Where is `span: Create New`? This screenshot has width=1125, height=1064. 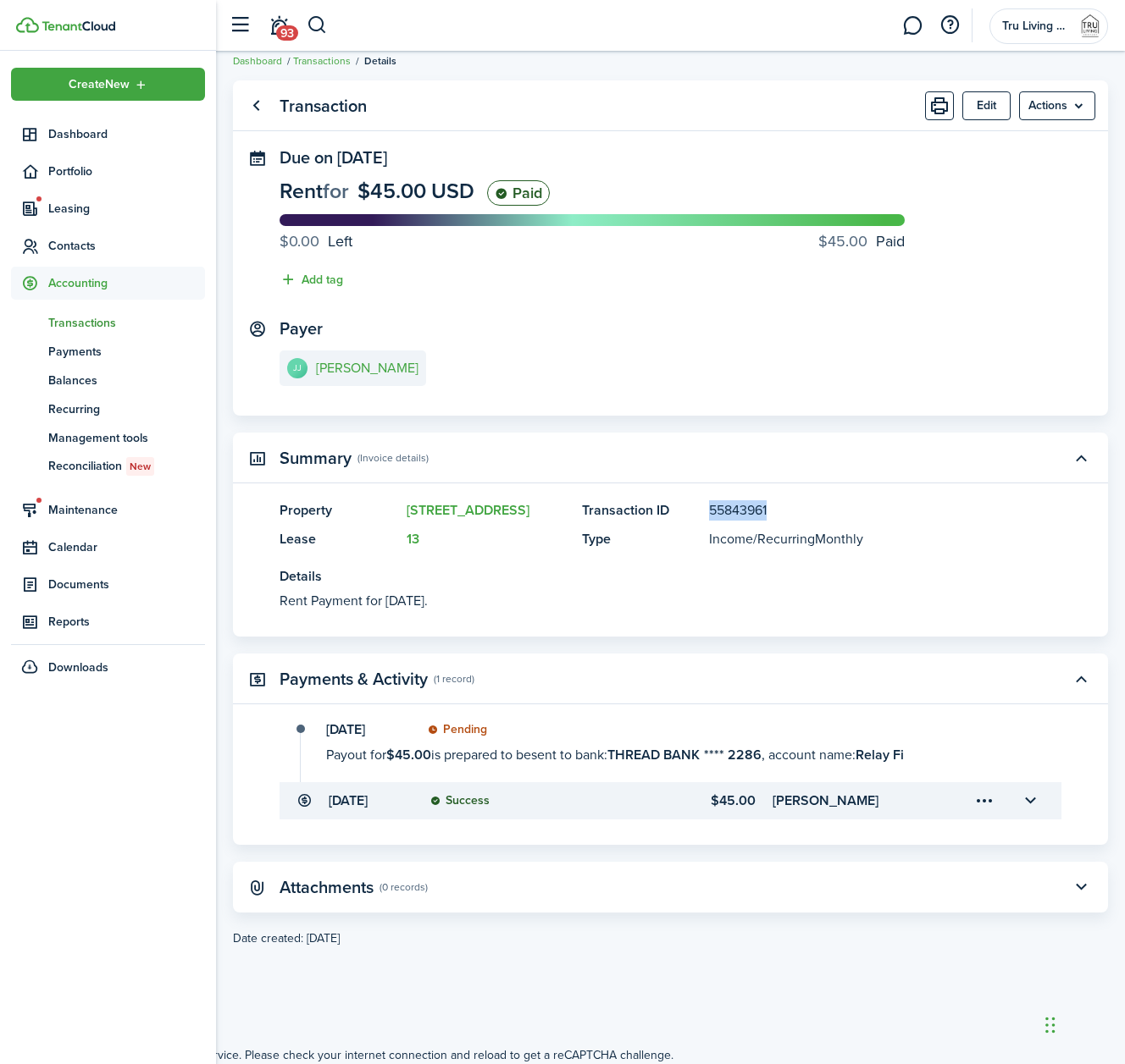 span: Create New is located at coordinates (99, 84).